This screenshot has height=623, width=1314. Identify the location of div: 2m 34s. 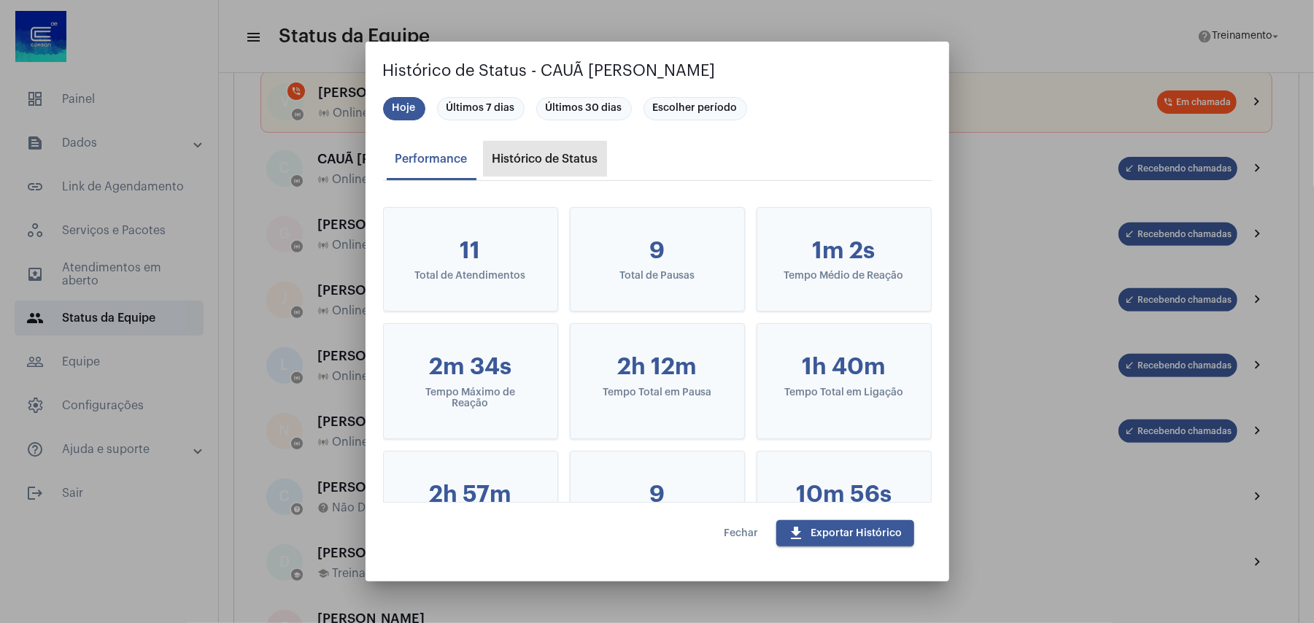
(471, 367).